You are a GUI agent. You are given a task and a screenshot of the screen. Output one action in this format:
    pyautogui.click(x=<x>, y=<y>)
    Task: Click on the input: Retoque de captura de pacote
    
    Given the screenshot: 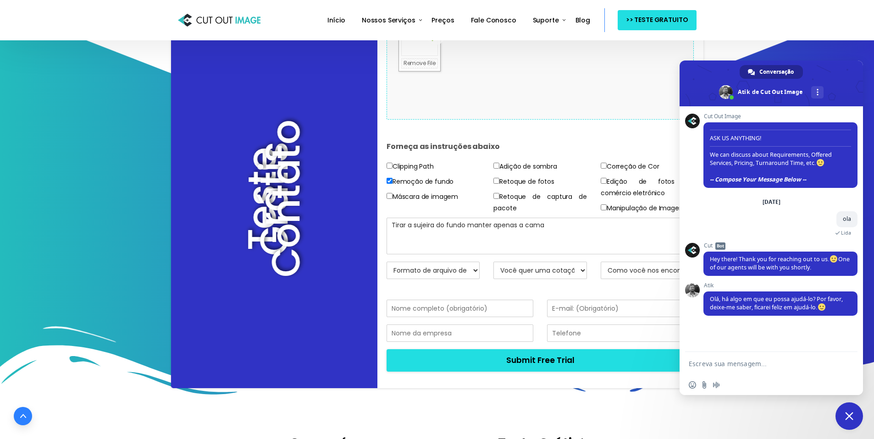 What is the action you would take?
    pyautogui.click(x=496, y=196)
    